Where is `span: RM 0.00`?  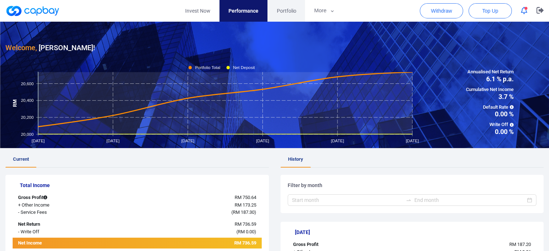
span: RM 0.00 is located at coordinates (246, 231).